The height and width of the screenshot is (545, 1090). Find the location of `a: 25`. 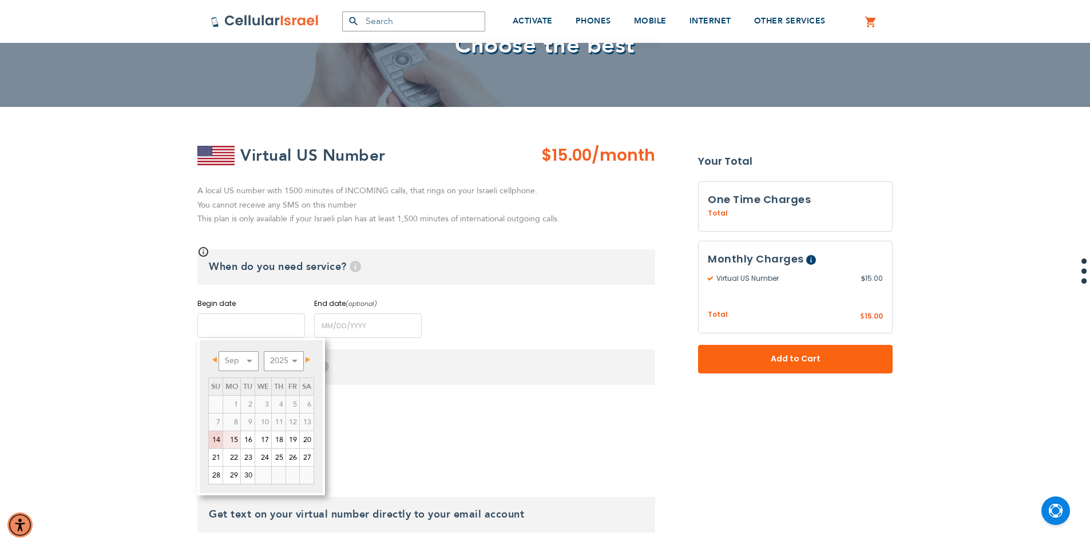

a: 25 is located at coordinates (279, 458).